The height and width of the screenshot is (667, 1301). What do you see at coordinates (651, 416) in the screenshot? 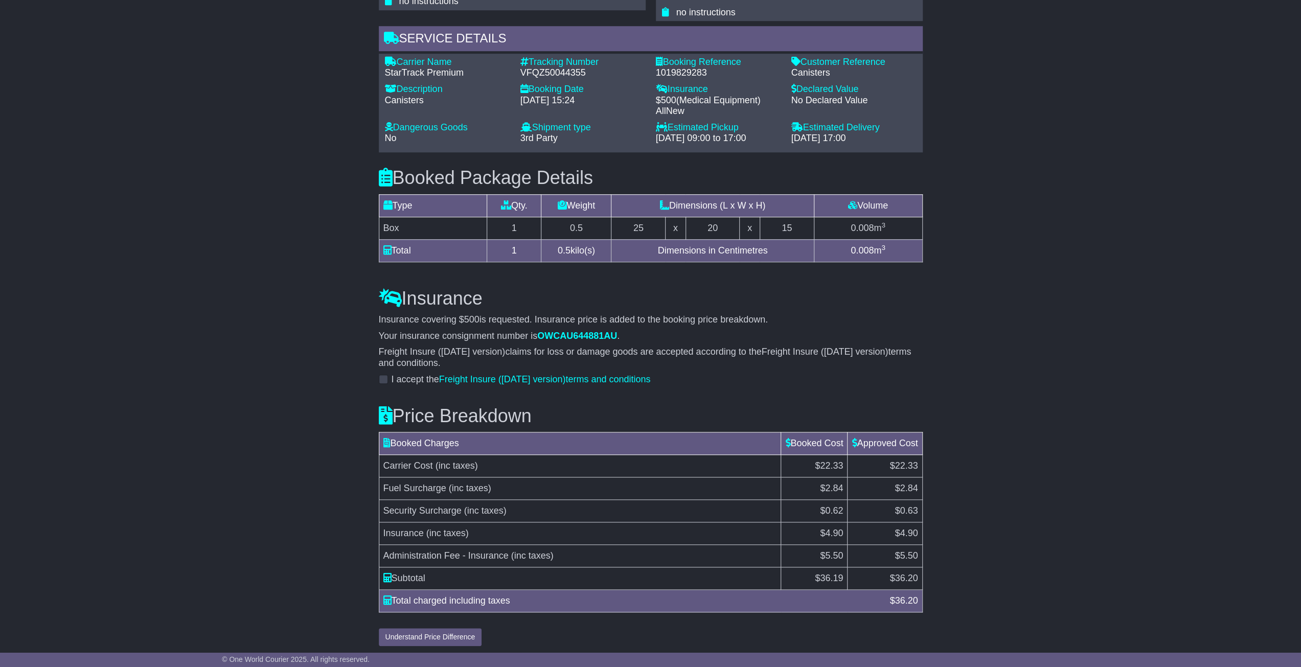
I see `h3: Price Breakdown` at bounding box center [651, 416].